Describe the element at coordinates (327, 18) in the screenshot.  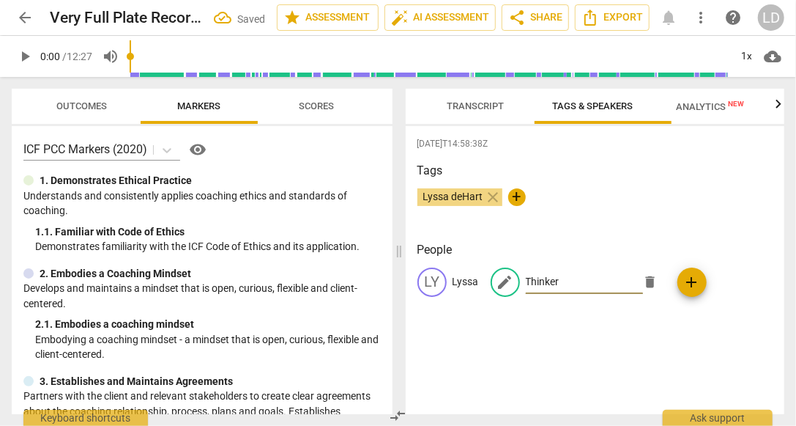
I see `span: Assessment` at that location.